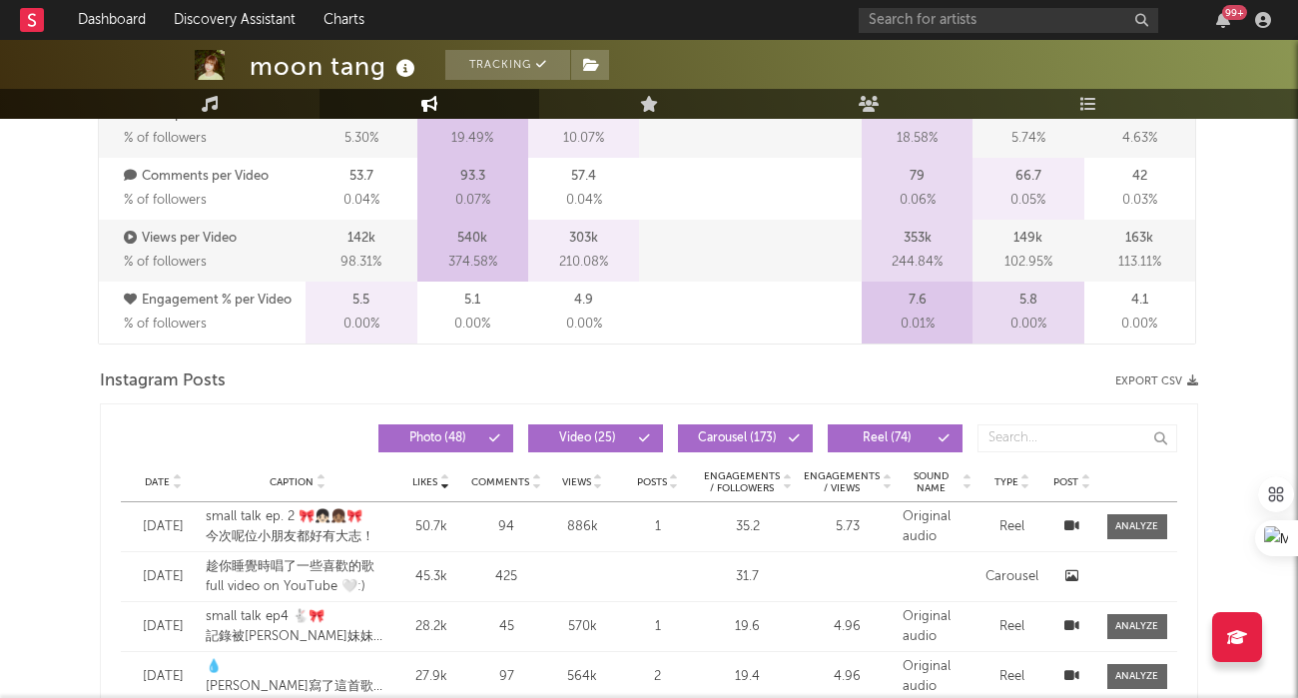  I want to click on div: 50.7k, so click(431, 527).